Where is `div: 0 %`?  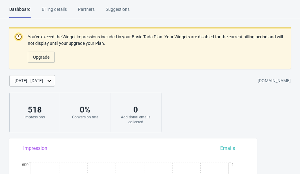 div: 0 % is located at coordinates (85, 110).